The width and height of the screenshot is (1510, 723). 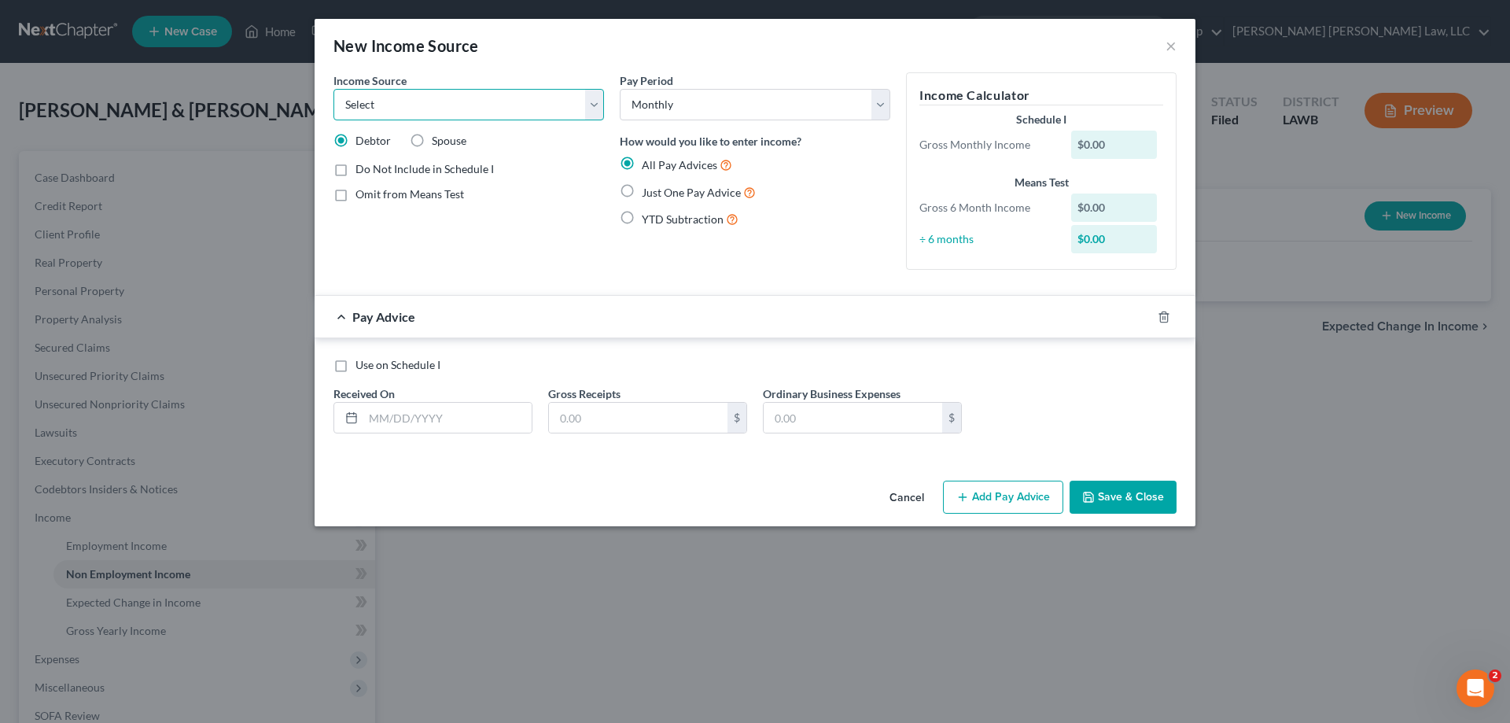 I want to click on span: Income Source, so click(x=370, y=80).